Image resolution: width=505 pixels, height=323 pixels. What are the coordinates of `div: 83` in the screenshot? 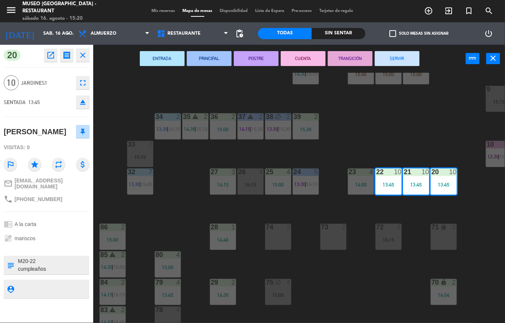 It's located at (100, 310).